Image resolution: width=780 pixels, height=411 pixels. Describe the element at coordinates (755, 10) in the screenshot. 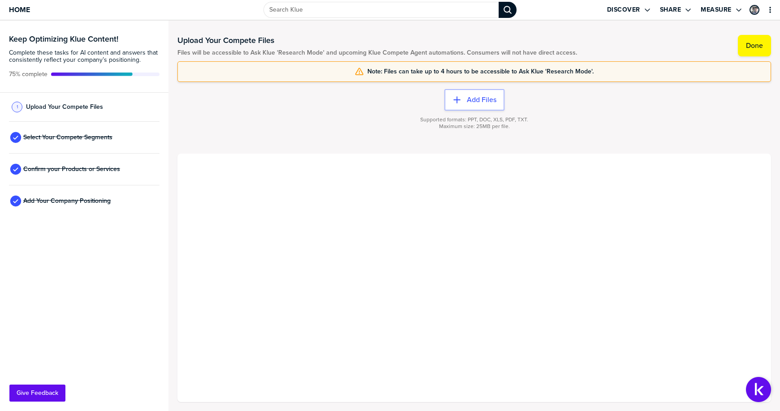

I see `img: 087cf6c249e6801469c0d063891c37a3-sml.png` at that location.